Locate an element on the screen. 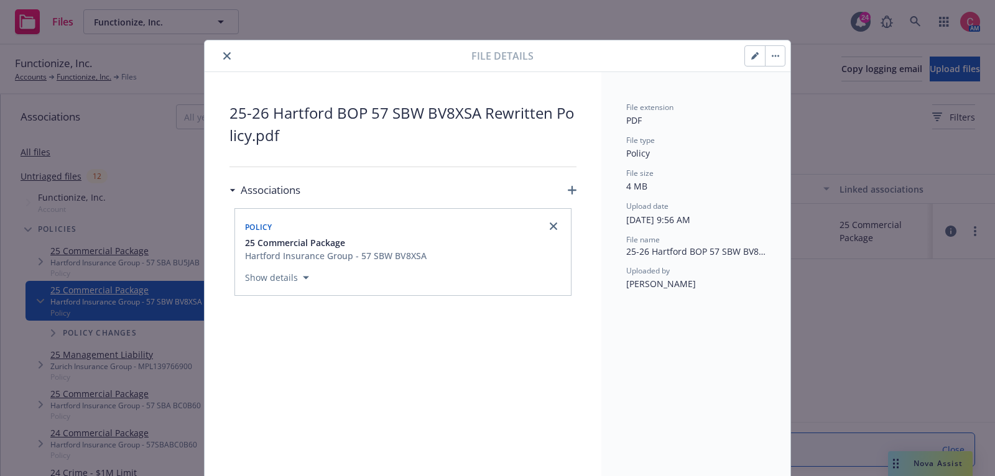 The image size is (995, 476). button: close is located at coordinates (227, 56).